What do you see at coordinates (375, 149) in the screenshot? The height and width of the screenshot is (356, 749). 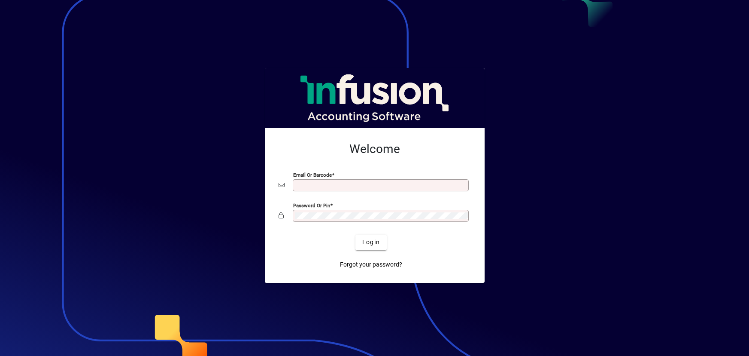 I see `h2: Welcome` at bounding box center [375, 149].